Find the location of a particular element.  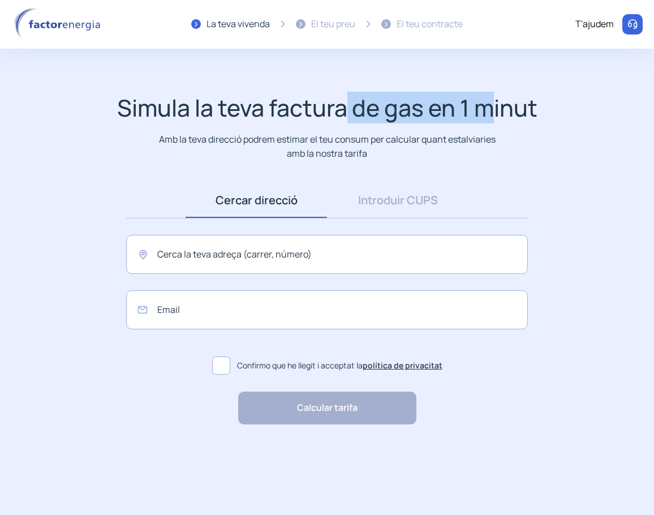

p: Amb la teva direcció podrem estimar el teu consum per calcular quant estalviaries amb la nostra t... is located at coordinates (327, 146).